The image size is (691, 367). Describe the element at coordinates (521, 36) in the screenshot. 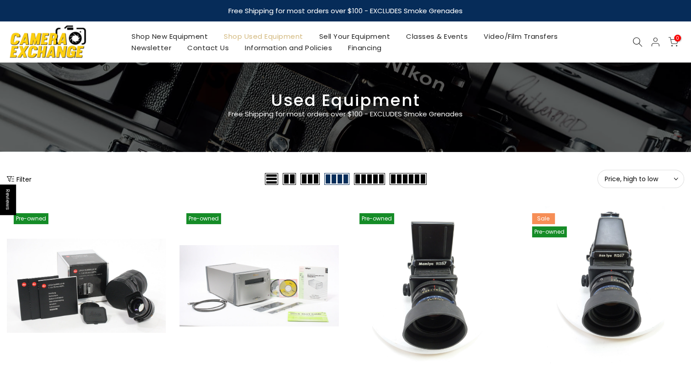

I see `a: Video/Film Transfers` at that location.